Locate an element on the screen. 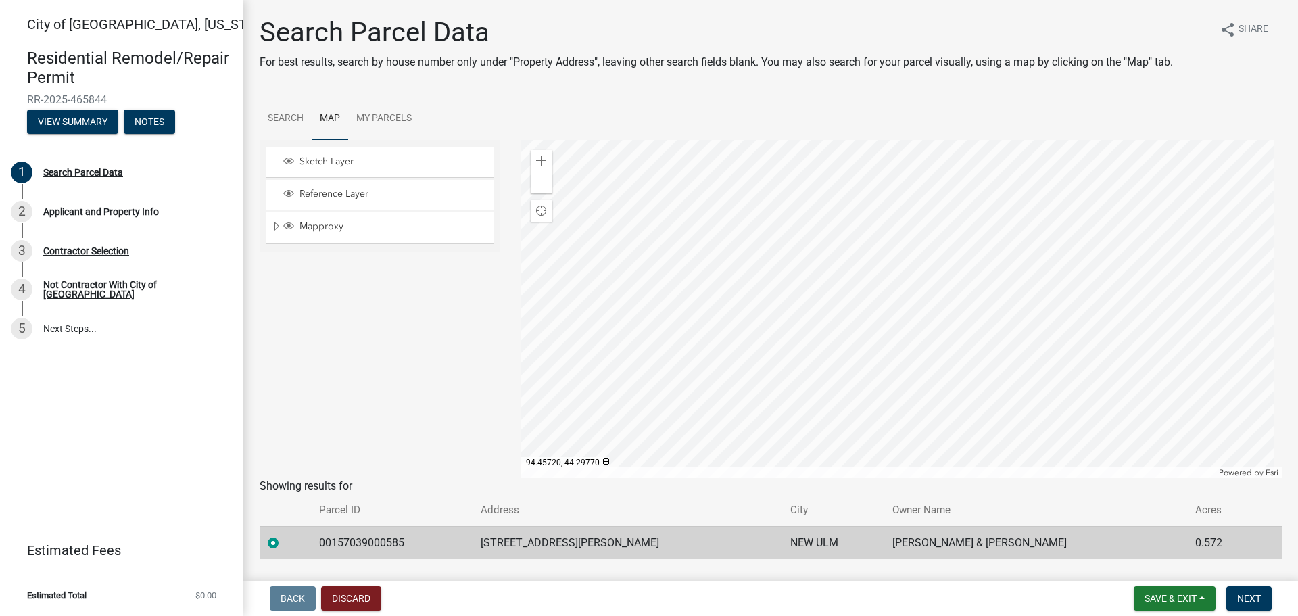 Image resolution: width=1298 pixels, height=616 pixels. div: Reference Layer is located at coordinates (385, 195).